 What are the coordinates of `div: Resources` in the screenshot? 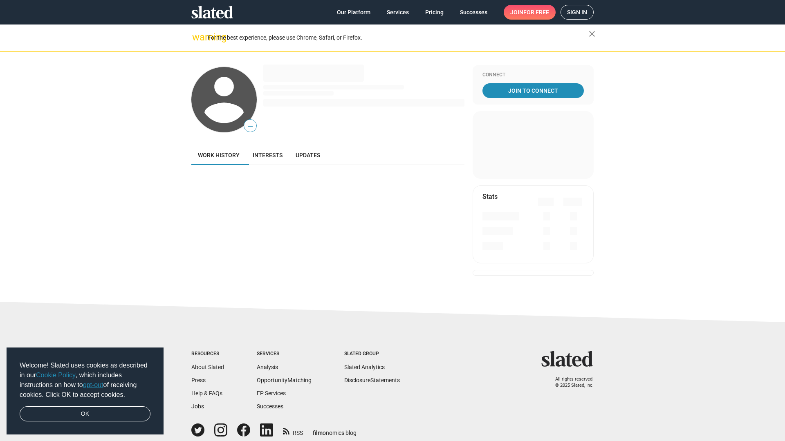 It's located at (208, 354).